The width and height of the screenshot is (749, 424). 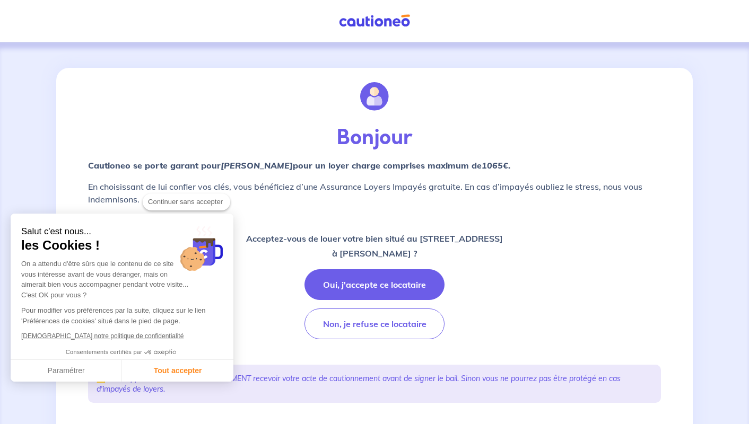 What do you see at coordinates (374, 193) in the screenshot?
I see `p: En choisissant de lui confier vos clés, vous bénéficiez d’une Assurance Loyers Impayés gratuite. ...` at bounding box center [374, 193].